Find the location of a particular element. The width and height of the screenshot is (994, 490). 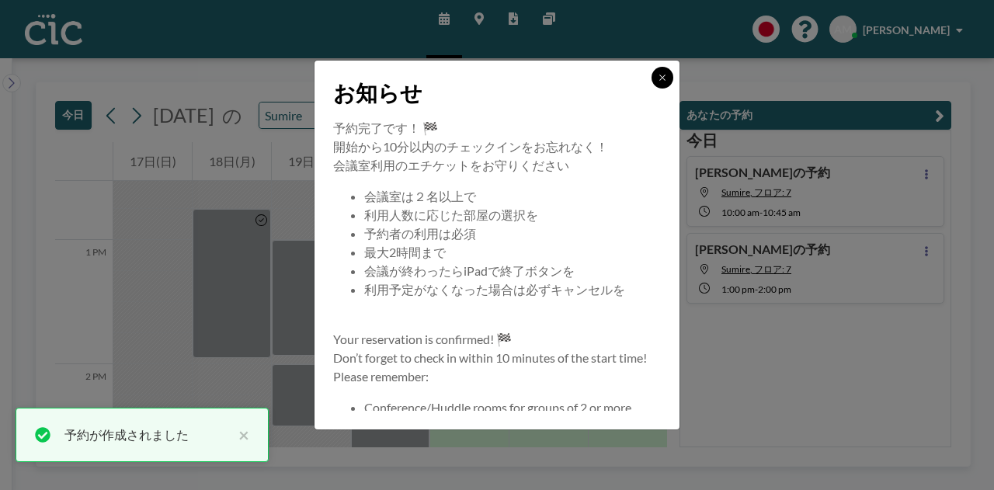

span: Your reservation is confirmed! 🏁 is located at coordinates (423, 339).